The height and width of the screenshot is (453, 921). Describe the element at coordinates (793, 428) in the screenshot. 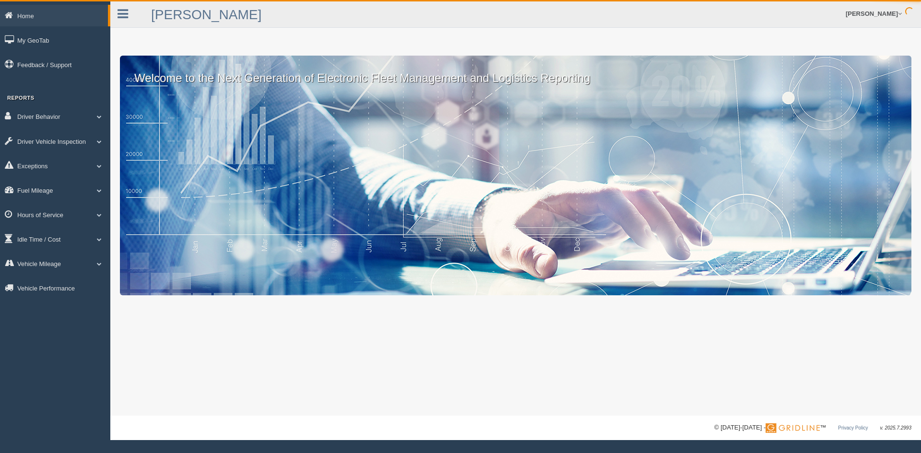

I see `img: Gridline` at that location.